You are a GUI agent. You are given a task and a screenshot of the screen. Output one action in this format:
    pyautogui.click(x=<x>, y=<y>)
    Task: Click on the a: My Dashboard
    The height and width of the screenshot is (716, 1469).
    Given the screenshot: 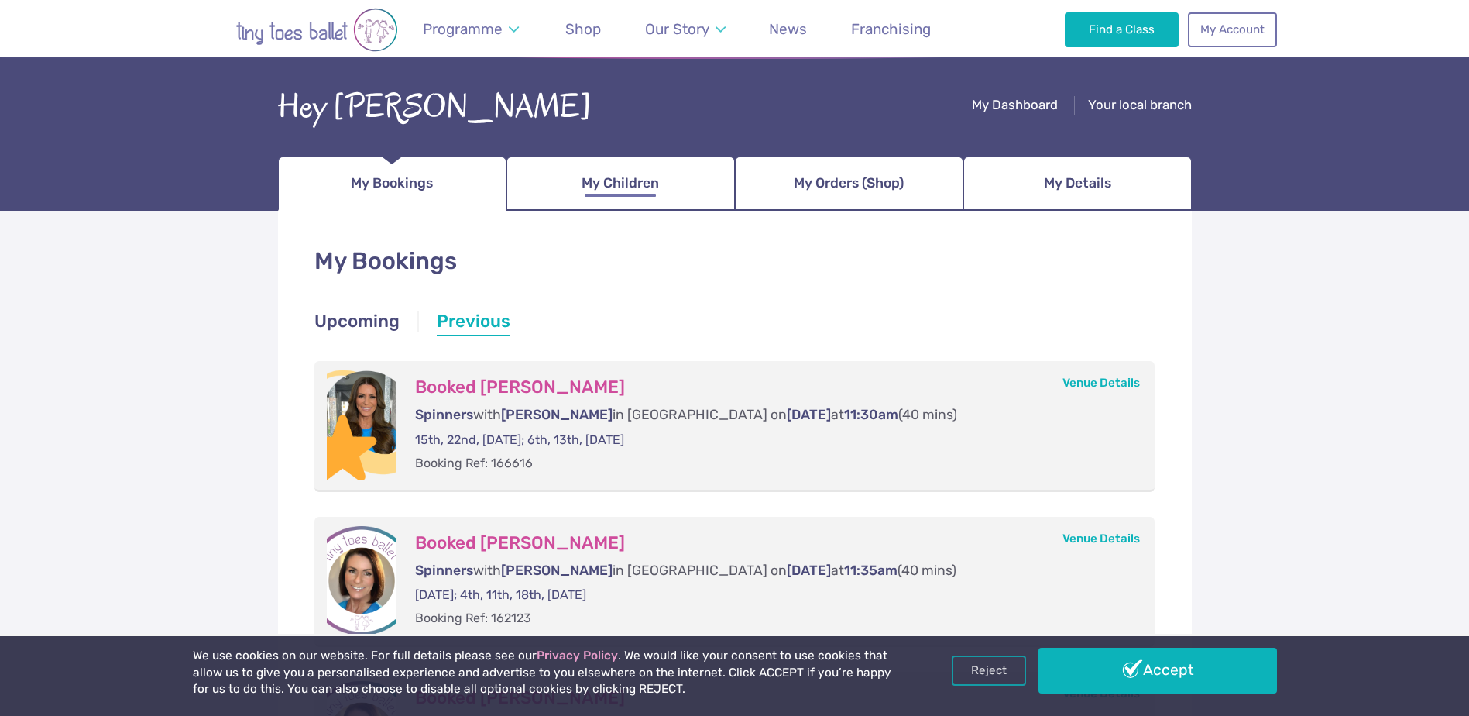 What is the action you would take?
    pyautogui.click(x=1014, y=106)
    